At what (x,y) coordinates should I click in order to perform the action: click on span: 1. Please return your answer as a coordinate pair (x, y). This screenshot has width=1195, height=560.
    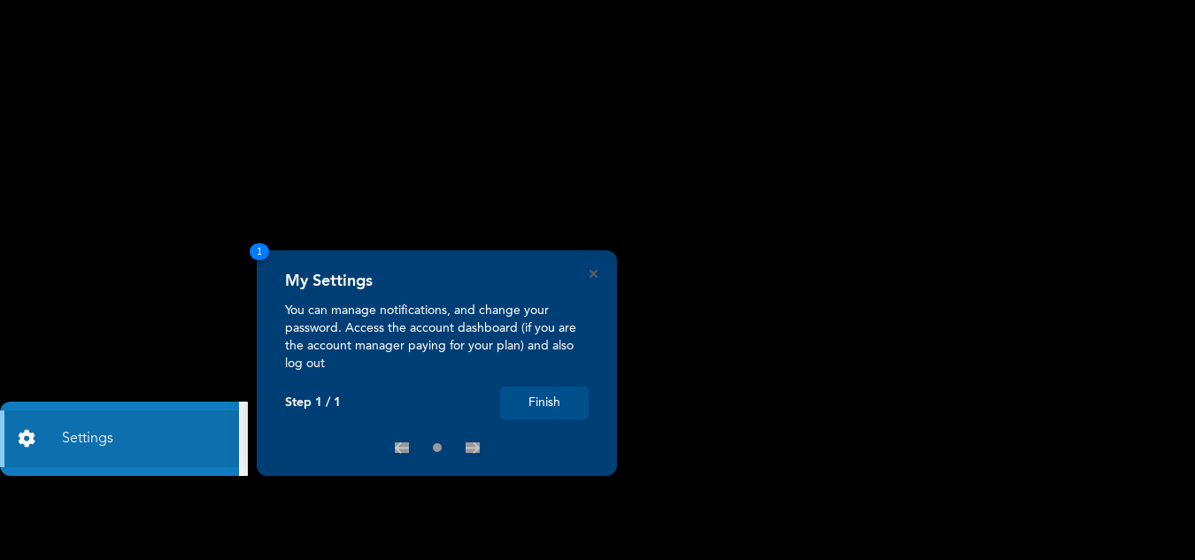
    Looking at the image, I should click on (259, 251).